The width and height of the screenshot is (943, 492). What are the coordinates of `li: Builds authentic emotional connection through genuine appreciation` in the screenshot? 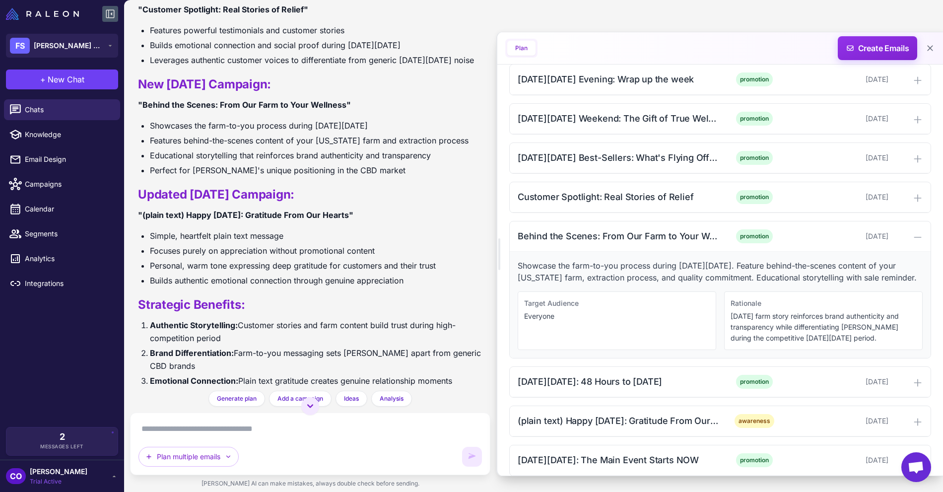 It's located at (316, 280).